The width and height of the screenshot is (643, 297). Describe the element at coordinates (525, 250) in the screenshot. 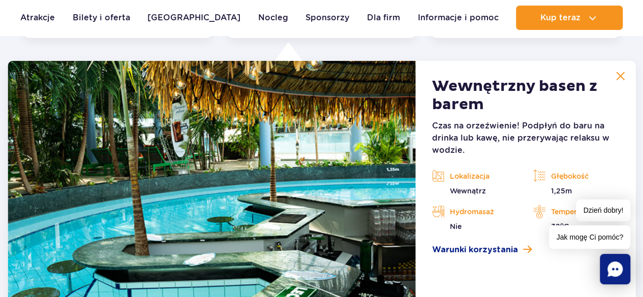

I see `a: Warunki korzystania` at that location.